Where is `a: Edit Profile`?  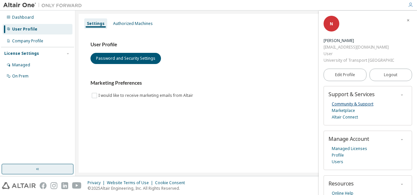 a: Edit Profile is located at coordinates (345, 75).